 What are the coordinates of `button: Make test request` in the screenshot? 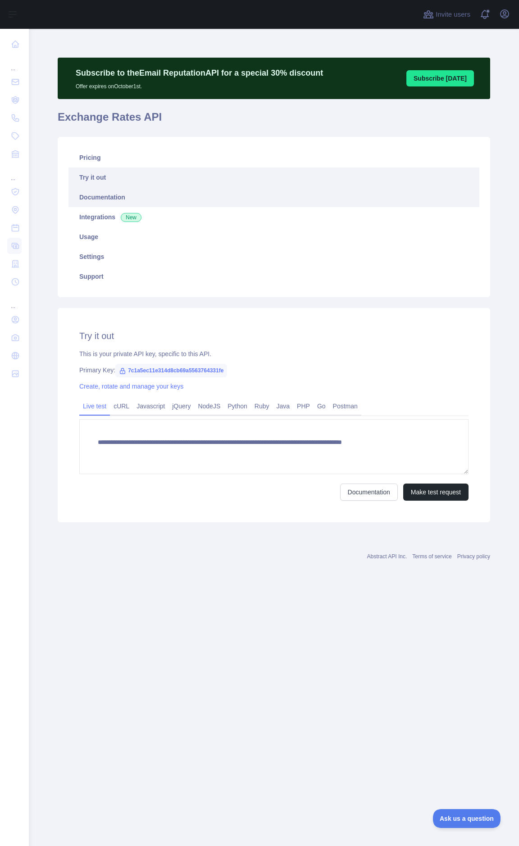 It's located at (435, 492).